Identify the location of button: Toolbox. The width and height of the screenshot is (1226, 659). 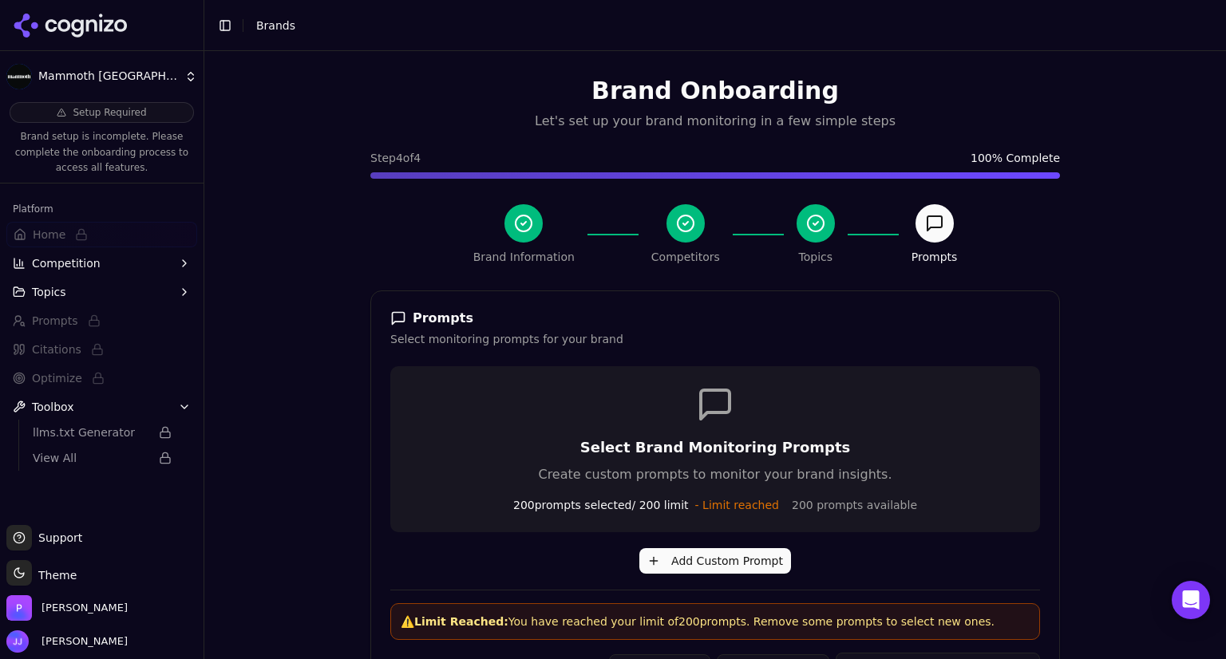
(101, 407).